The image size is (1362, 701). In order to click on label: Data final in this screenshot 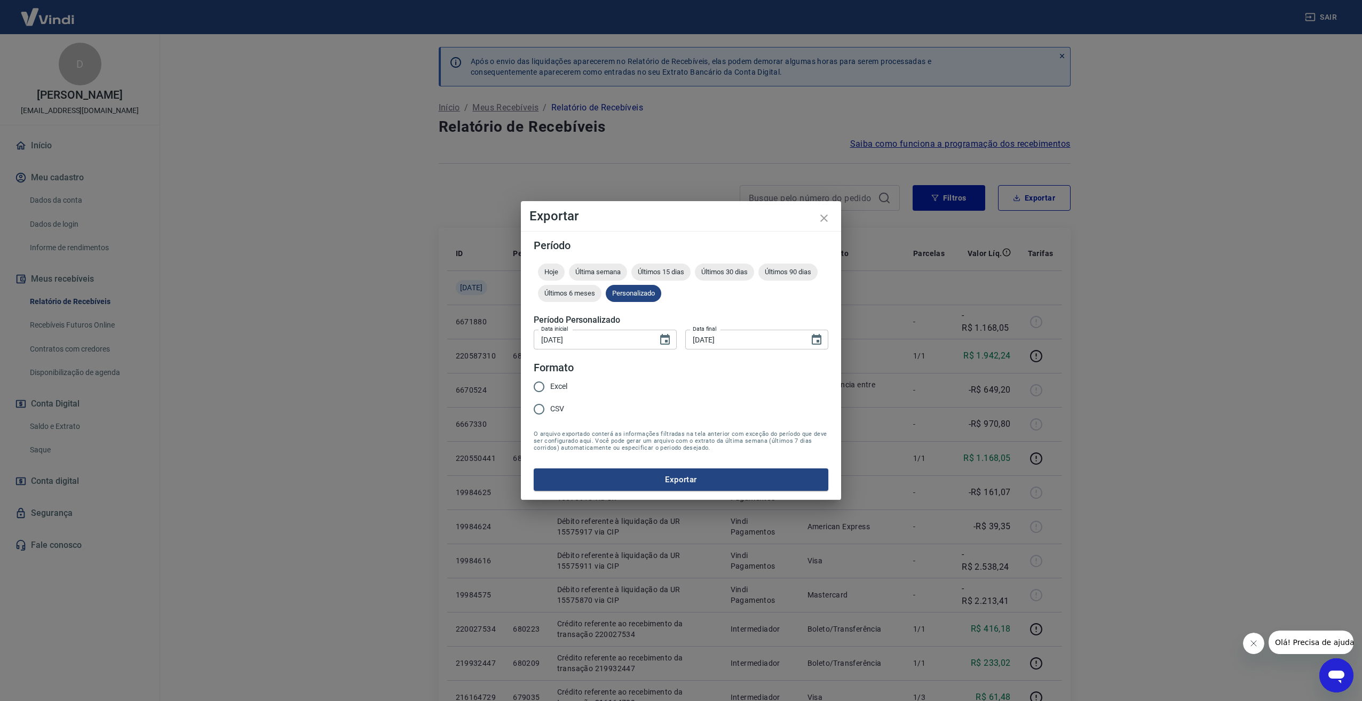, I will do `click(705, 329)`.